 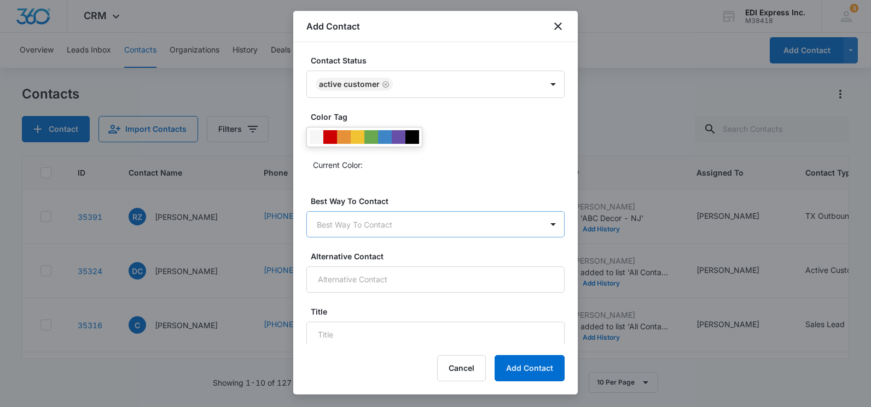 What do you see at coordinates (440, 201) in the screenshot?
I see `label: Best Way To Contact` at bounding box center [440, 201].